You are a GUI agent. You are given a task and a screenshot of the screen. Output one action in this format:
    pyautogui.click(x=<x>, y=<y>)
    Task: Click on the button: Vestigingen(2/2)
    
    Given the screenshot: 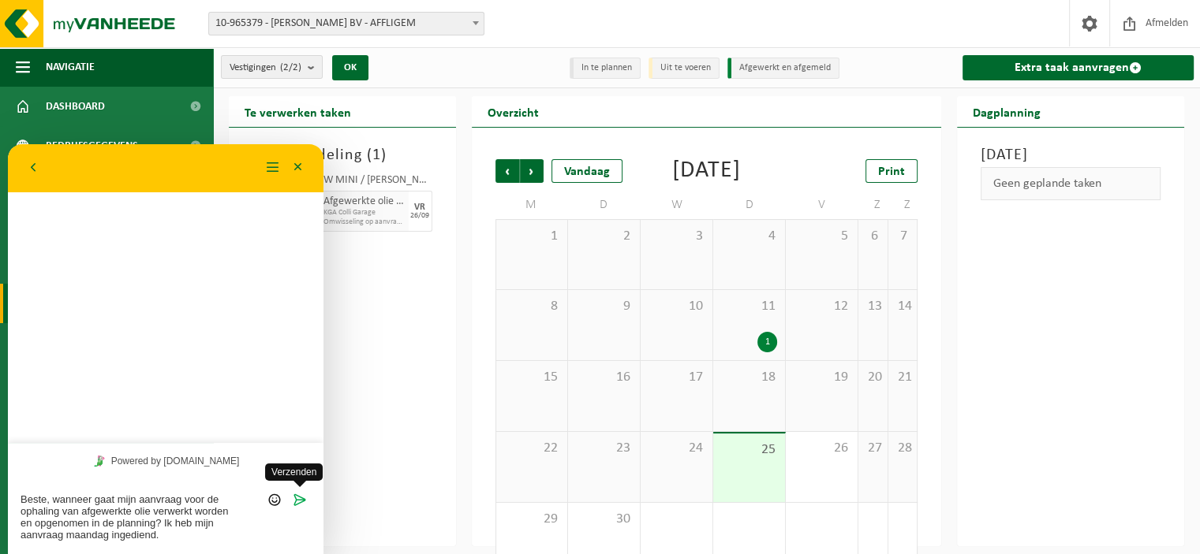 What is the action you would take?
    pyautogui.click(x=271, y=67)
    